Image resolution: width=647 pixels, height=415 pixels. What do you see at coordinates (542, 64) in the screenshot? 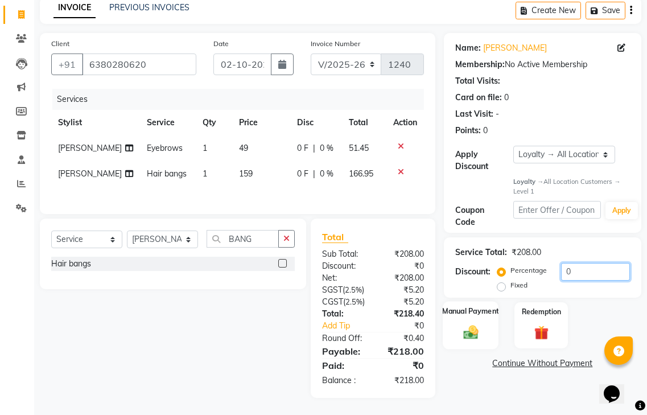
I see `div: No Active Membership` at bounding box center [542, 64].